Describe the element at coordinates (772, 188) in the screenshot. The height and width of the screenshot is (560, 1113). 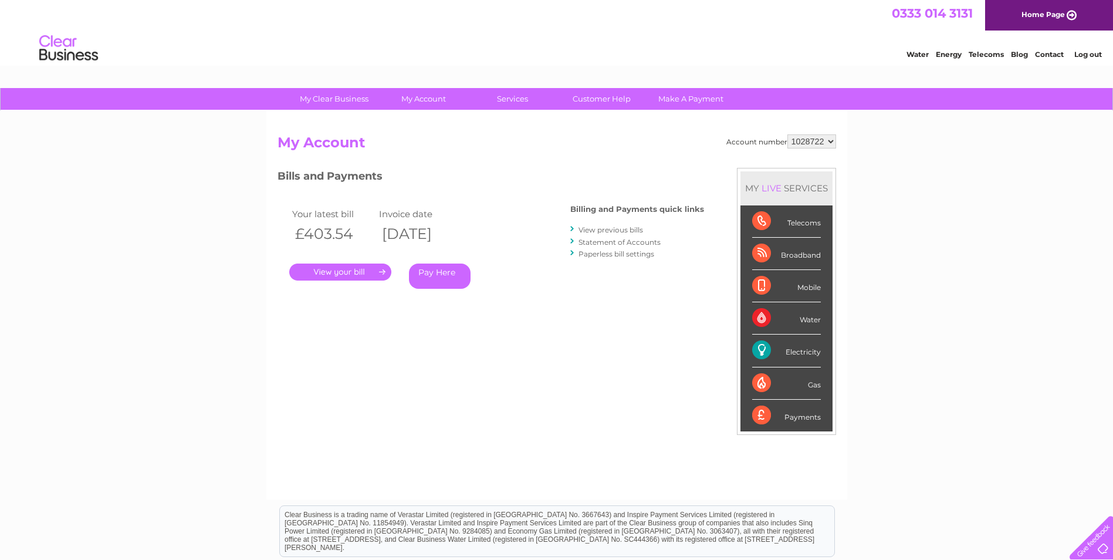
I see `div: LIVE` at that location.